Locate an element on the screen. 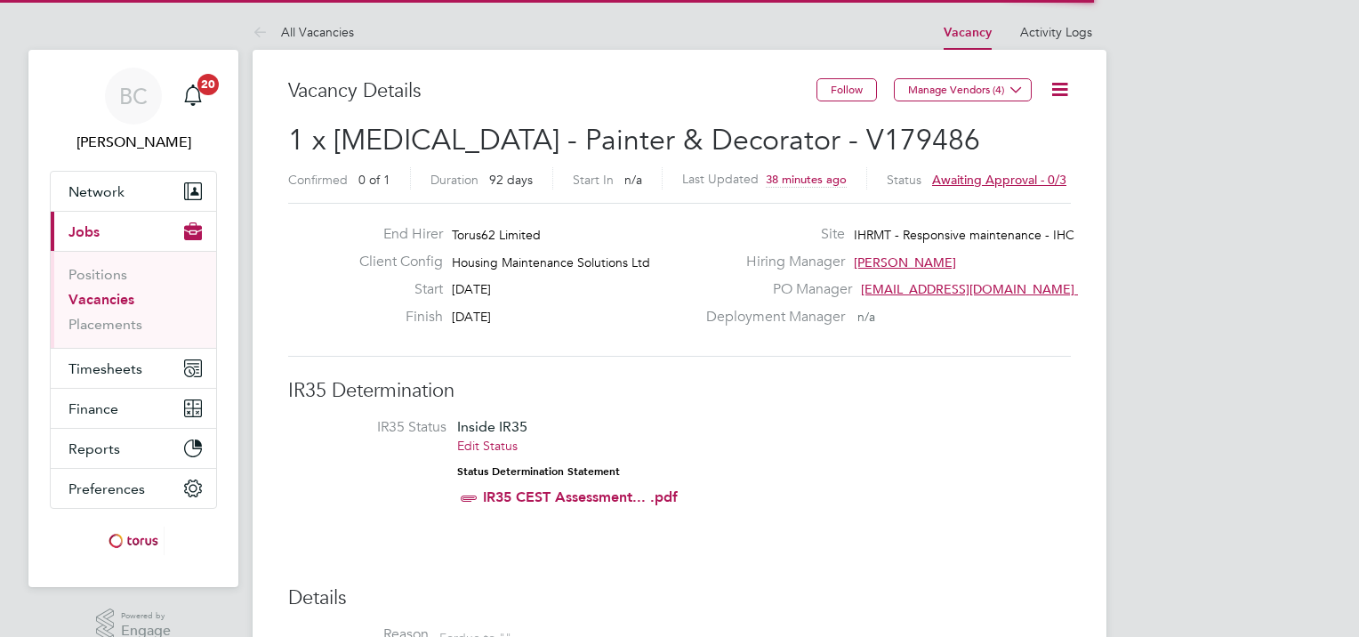 The image size is (1359, 637). label: IR35 Status is located at coordinates (376, 427).